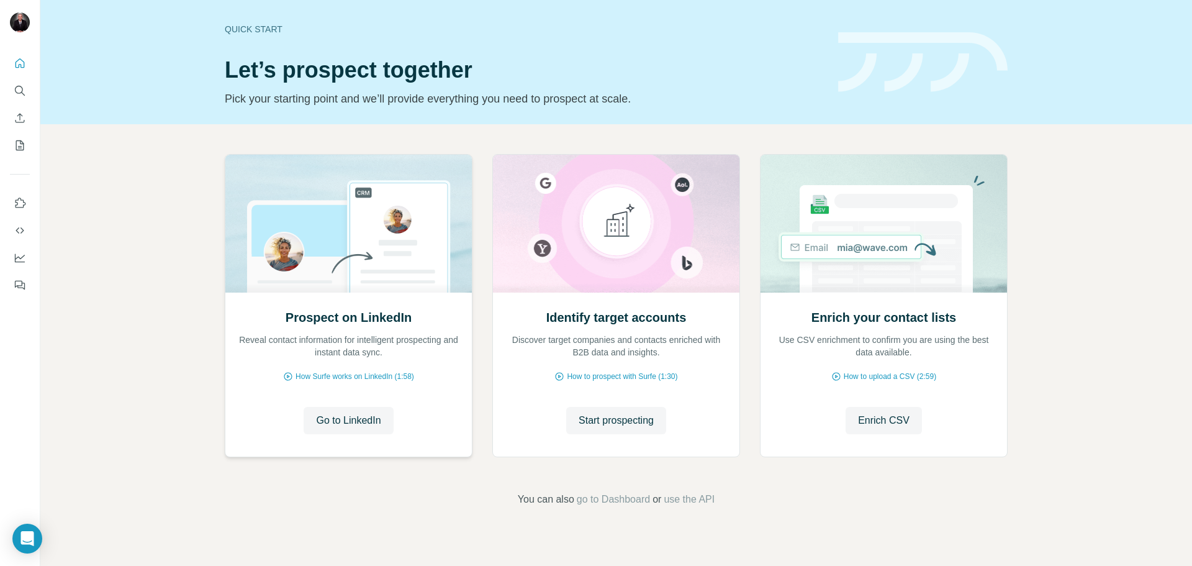 The image size is (1192, 566). Describe the element at coordinates (884, 346) in the screenshot. I see `p: Use CSV enrichment to confirm you are using the best data available.` at that location.